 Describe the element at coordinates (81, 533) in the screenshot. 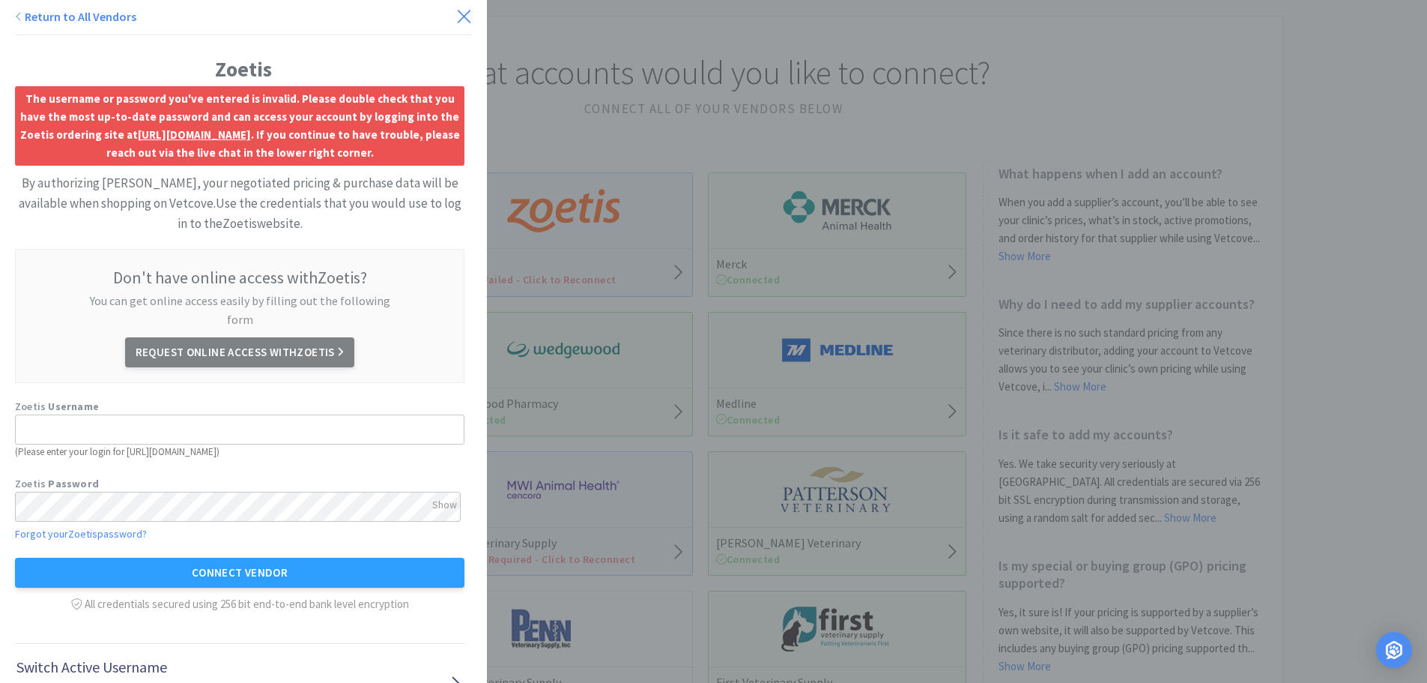

I see `a: Forgot yourZoetispassword?` at that location.